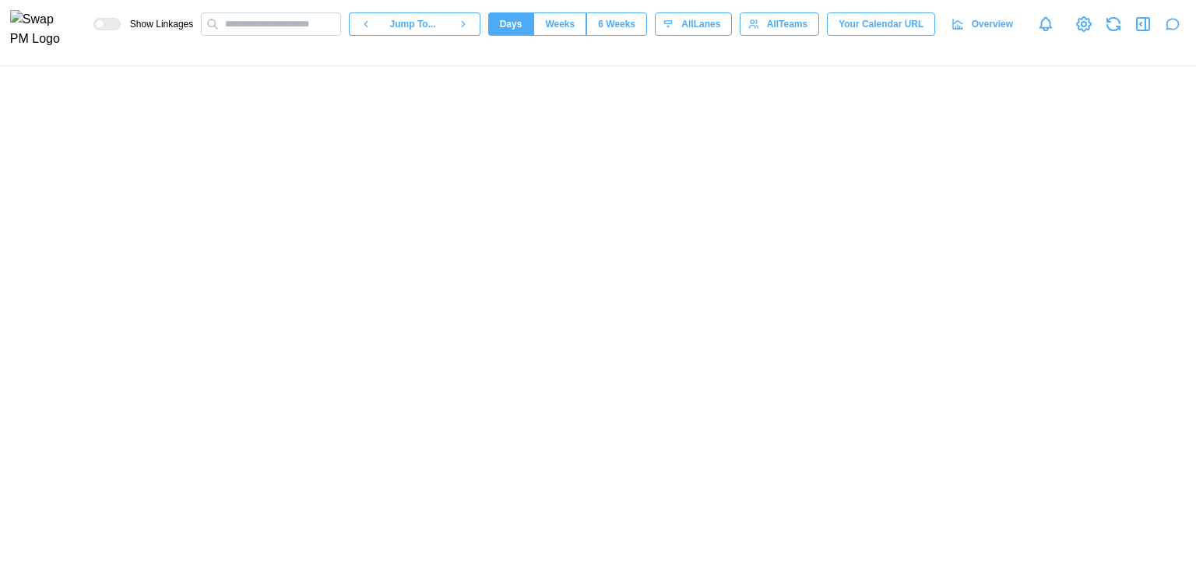  Describe the element at coordinates (414, 24) in the screenshot. I see `button: Jump To...` at that location.